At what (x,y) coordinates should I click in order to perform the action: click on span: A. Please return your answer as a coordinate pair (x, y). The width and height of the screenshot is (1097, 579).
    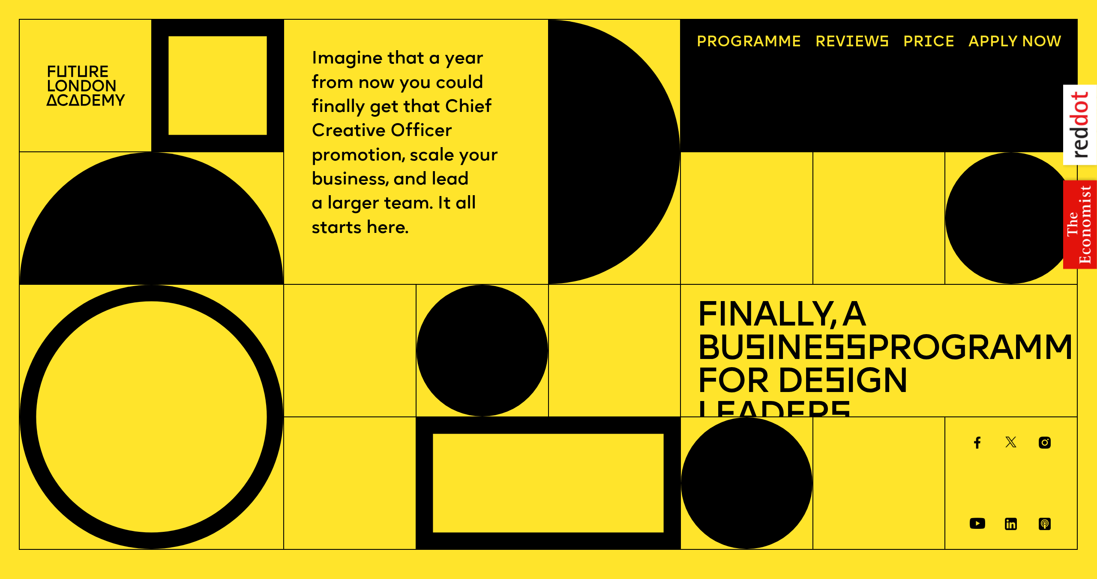
    Looking at the image, I should click on (974, 42).